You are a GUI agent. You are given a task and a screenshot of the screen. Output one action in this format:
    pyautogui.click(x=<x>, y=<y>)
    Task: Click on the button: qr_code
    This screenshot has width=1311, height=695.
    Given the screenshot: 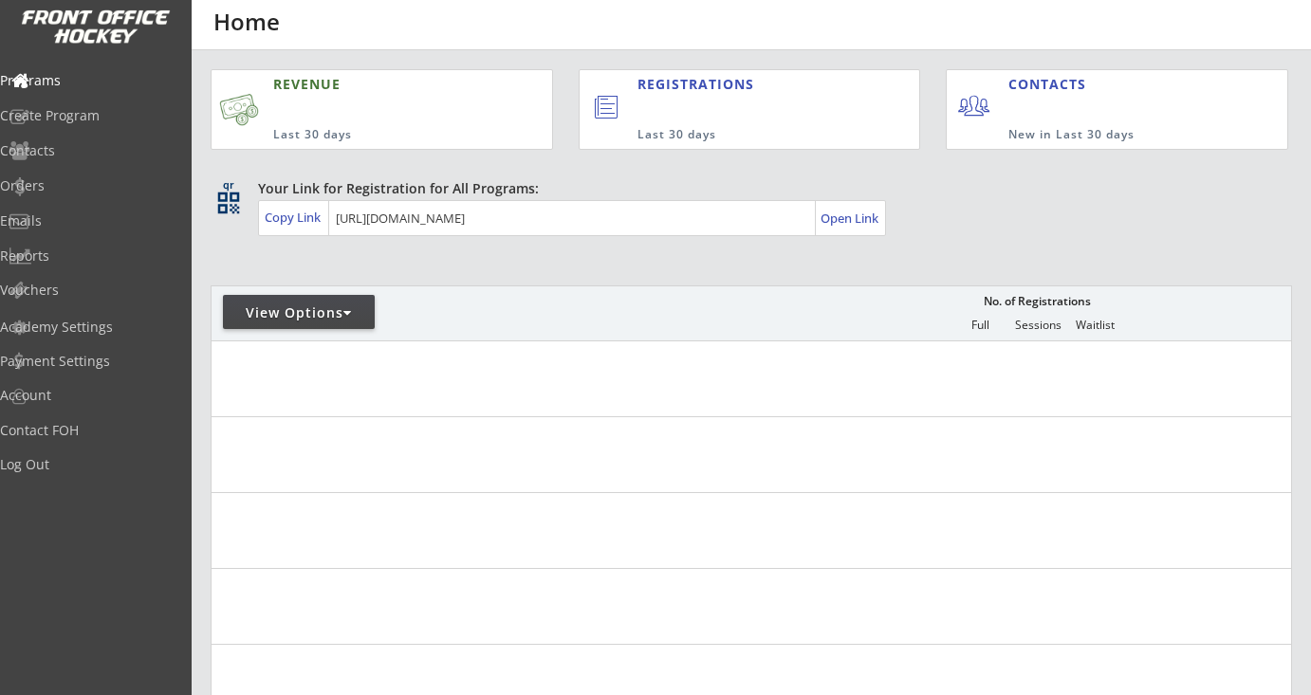 What is the action you would take?
    pyautogui.click(x=229, y=203)
    